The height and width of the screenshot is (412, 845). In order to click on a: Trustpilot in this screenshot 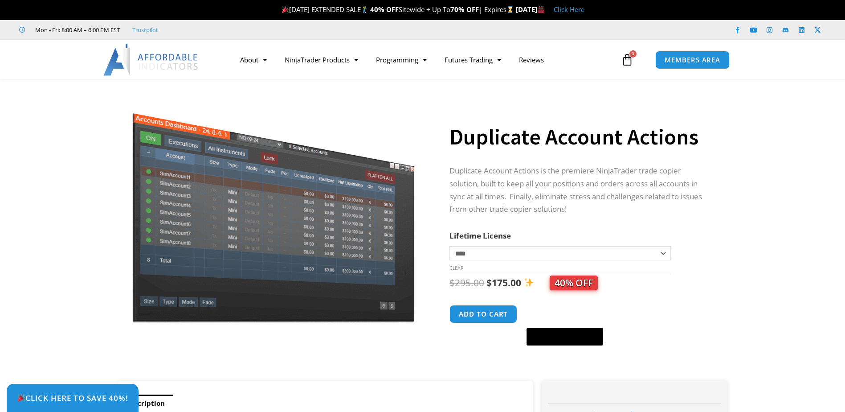, I will do `click(145, 30)`.